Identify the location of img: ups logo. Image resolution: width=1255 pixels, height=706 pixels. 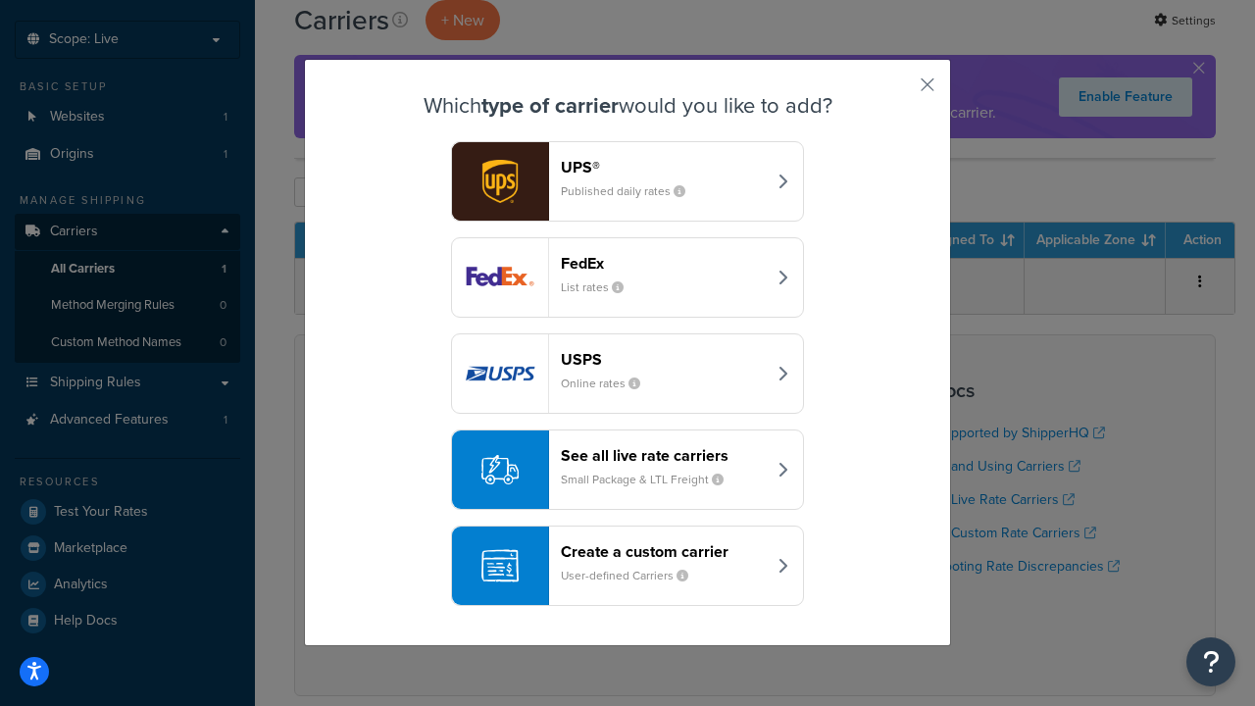
(500, 181).